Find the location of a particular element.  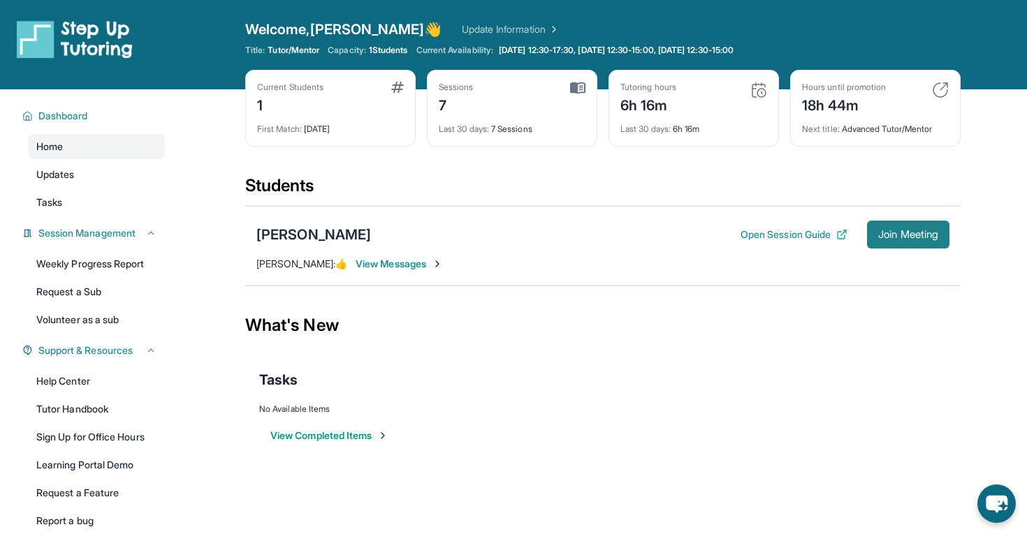

span: View Messages is located at coordinates (399, 264).